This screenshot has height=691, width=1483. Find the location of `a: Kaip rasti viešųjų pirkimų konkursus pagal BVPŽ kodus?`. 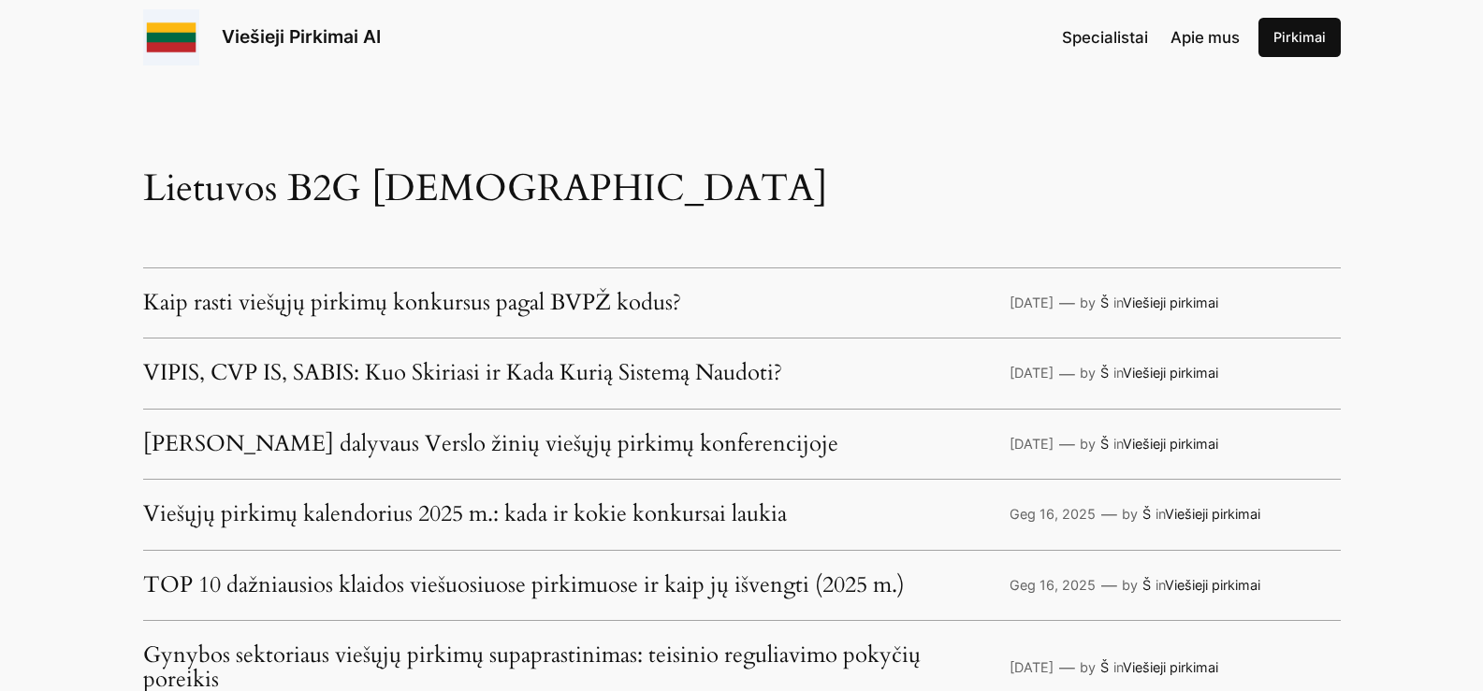

a: Kaip rasti viešųjų pirkimų konkursus pagal BVPŽ kodus? is located at coordinates (412, 303).